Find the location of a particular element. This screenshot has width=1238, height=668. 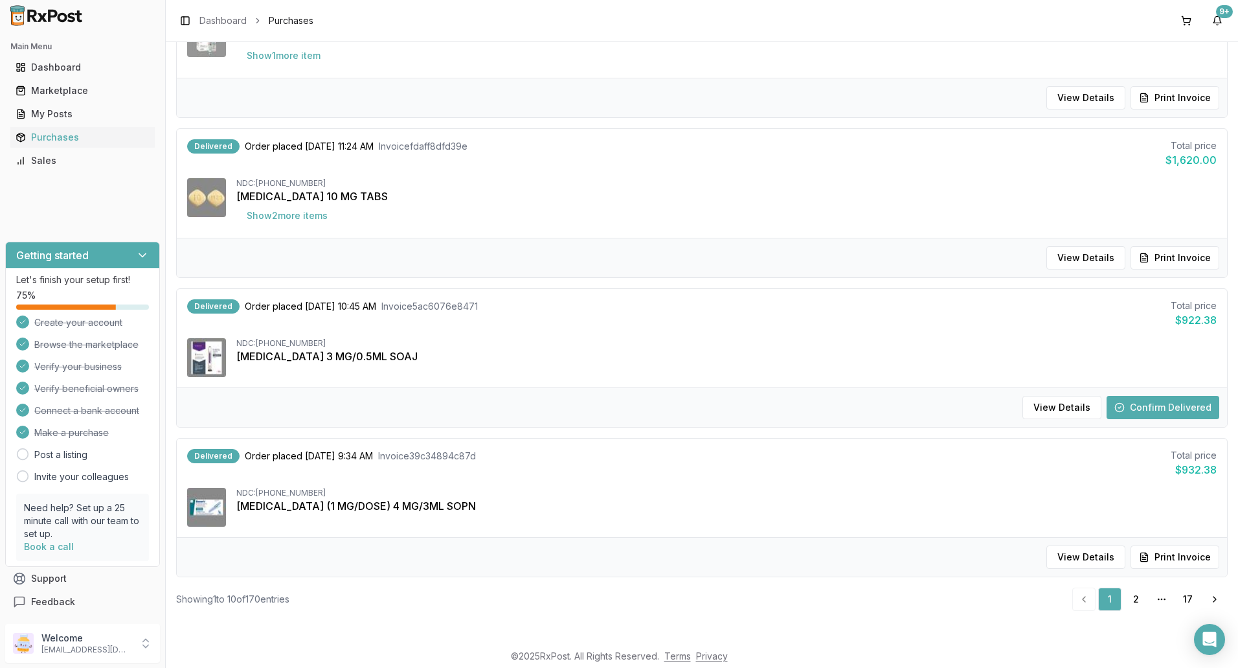

nav: breadcrumb is located at coordinates (256, 21).